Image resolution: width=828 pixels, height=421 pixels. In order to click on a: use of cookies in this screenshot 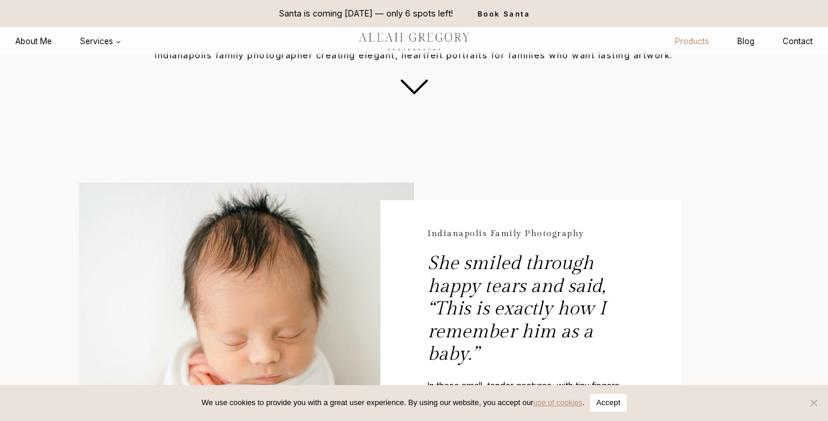, I will do `click(558, 402)`.